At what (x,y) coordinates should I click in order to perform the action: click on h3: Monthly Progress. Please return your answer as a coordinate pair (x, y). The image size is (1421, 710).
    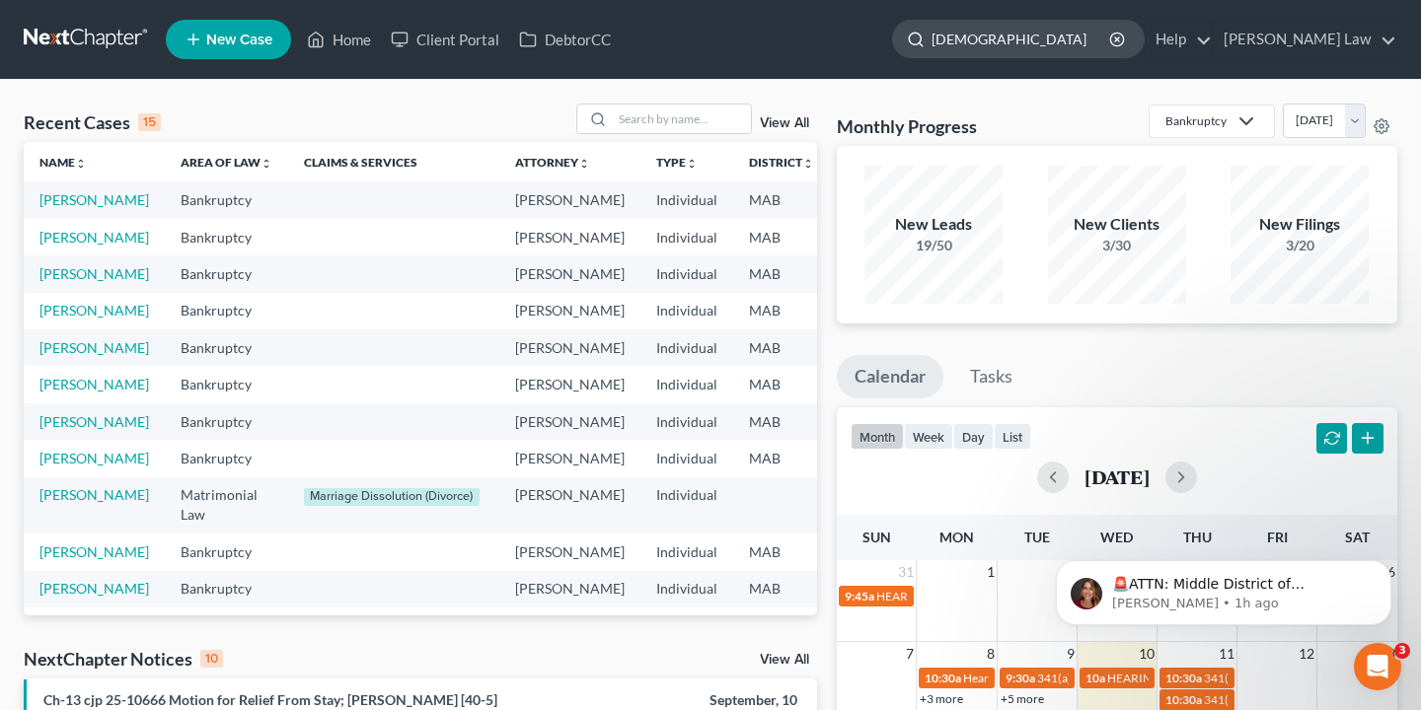
    Looking at the image, I should click on (907, 126).